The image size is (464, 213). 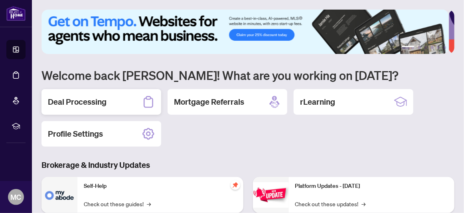 What do you see at coordinates (236, 185) in the screenshot?
I see `span: pushpin` at bounding box center [236, 185].